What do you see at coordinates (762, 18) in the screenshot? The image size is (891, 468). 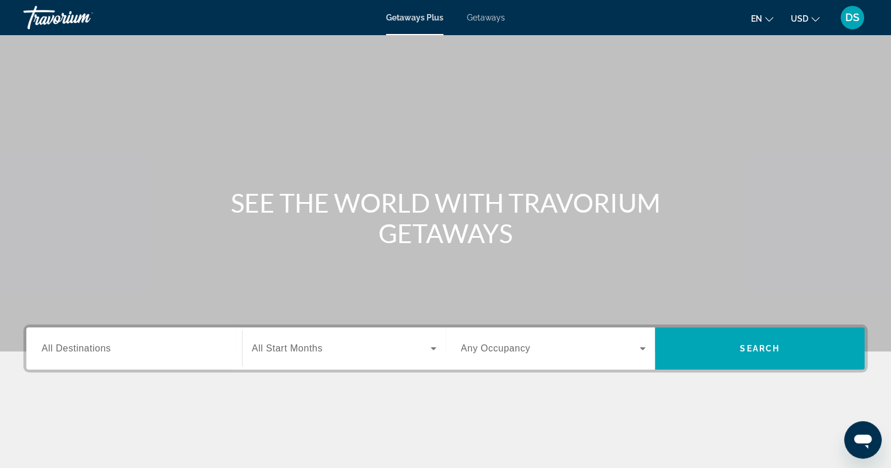 I see `button: Change language` at bounding box center [762, 18].